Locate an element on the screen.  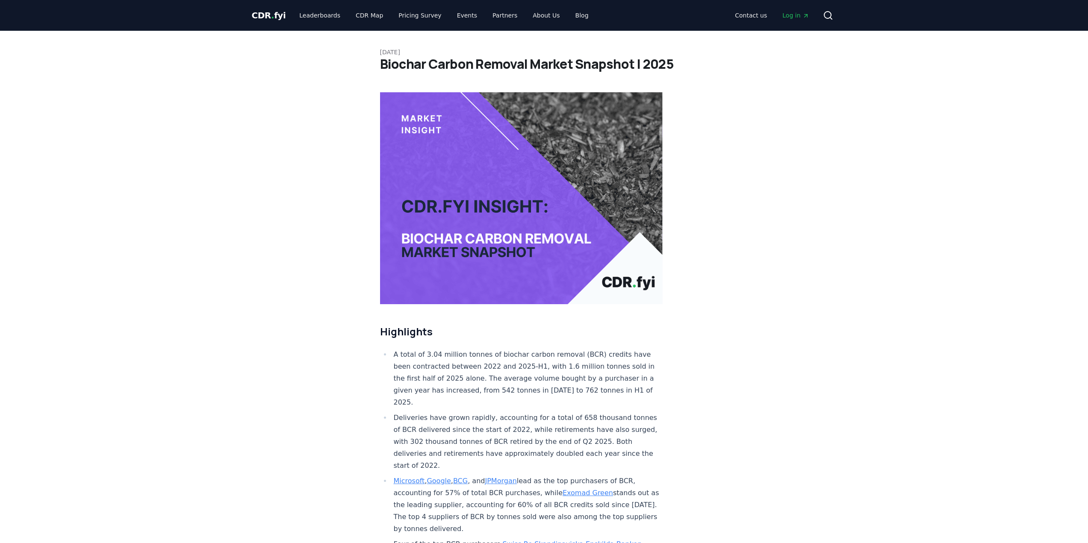
a: Partners is located at coordinates (505, 15).